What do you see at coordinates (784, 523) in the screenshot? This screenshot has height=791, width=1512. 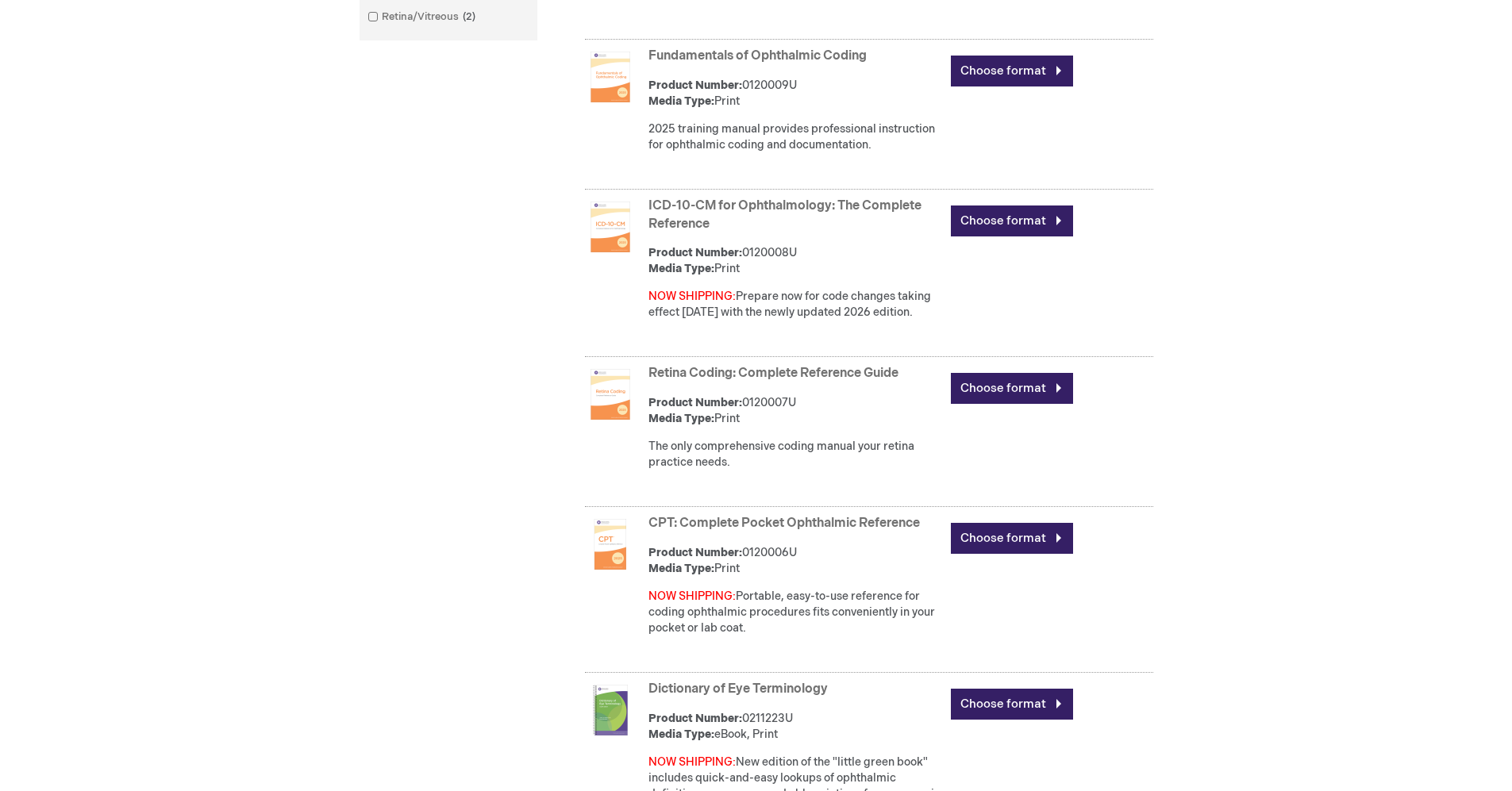 I see `a: CPT: Complete Pocket Ophthalmic Reference` at bounding box center [784, 523].